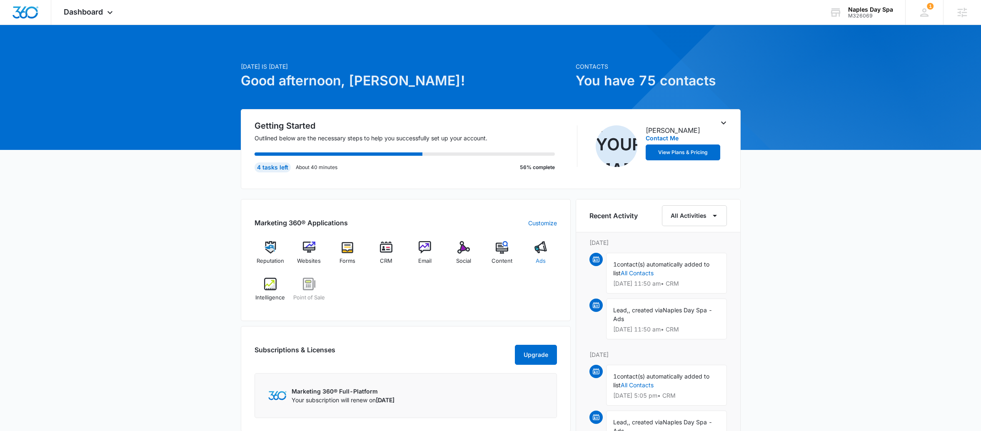  Describe the element at coordinates (278, 396) in the screenshot. I see `img: Marketing 360 Logo` at that location.